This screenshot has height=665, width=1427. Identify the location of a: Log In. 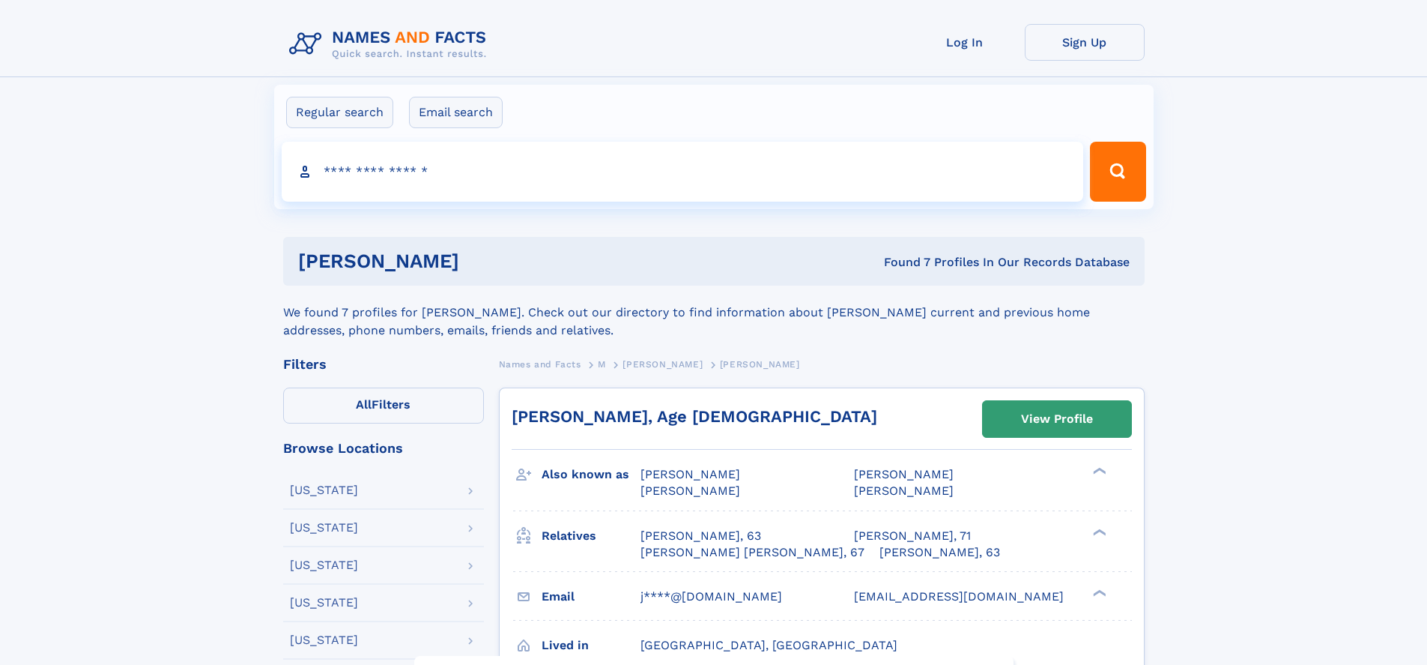
(965, 42).